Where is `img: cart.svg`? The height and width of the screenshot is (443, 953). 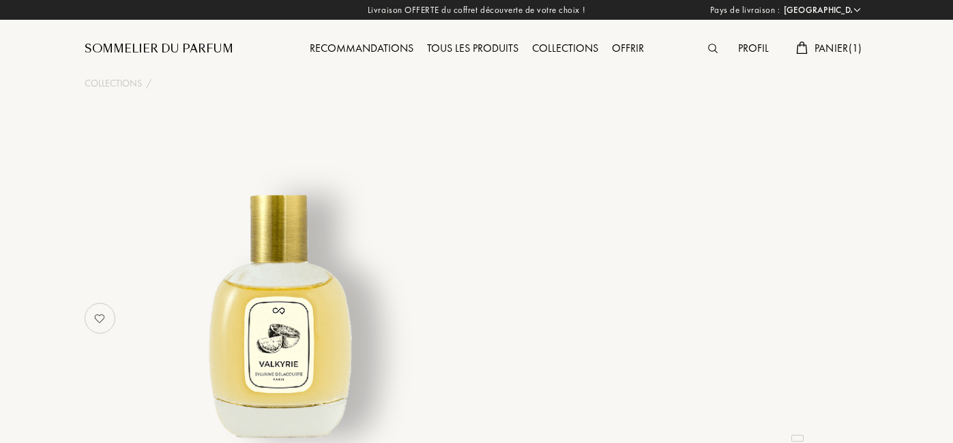 img: cart.svg is located at coordinates (802, 48).